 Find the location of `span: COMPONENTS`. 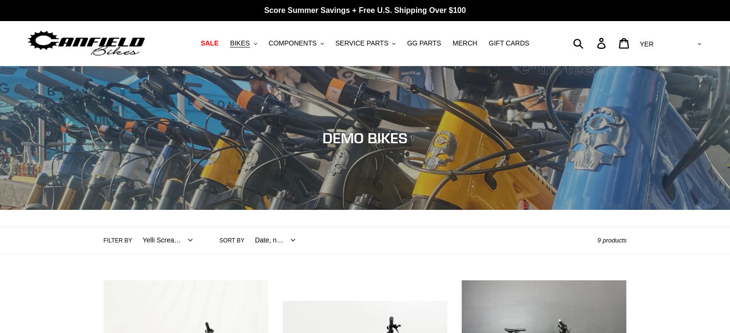

span: COMPONENTS is located at coordinates (293, 43).